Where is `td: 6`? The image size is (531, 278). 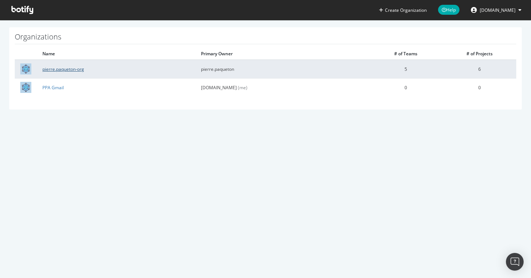
td: 6 is located at coordinates (480, 69).